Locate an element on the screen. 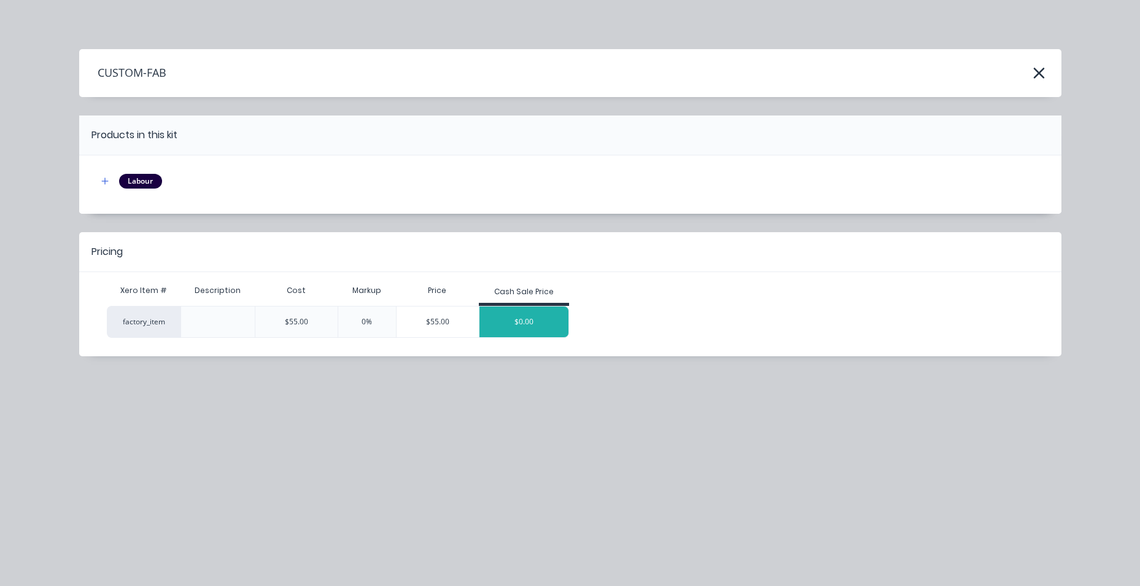 This screenshot has width=1140, height=586. div: Xero Item # is located at coordinates (144, 290).